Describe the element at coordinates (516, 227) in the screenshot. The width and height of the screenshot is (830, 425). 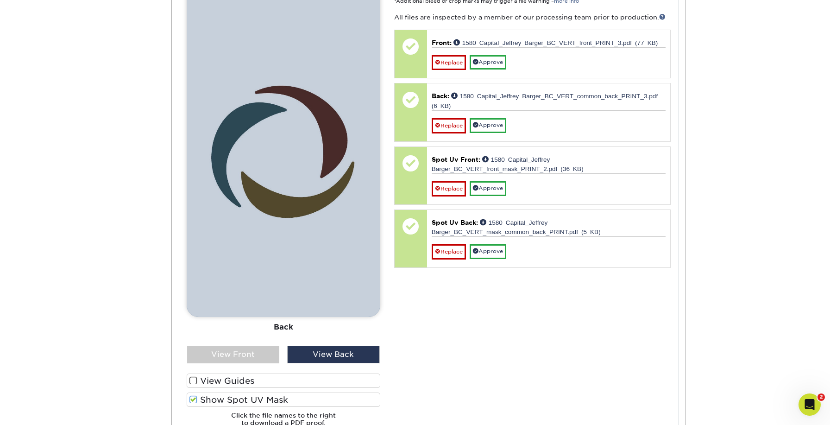
I see `a: 1580 Capital_Jeffrey Barger_BC_VERT_mask_common_back_PRINT.pdf (5 KB)` at that location.